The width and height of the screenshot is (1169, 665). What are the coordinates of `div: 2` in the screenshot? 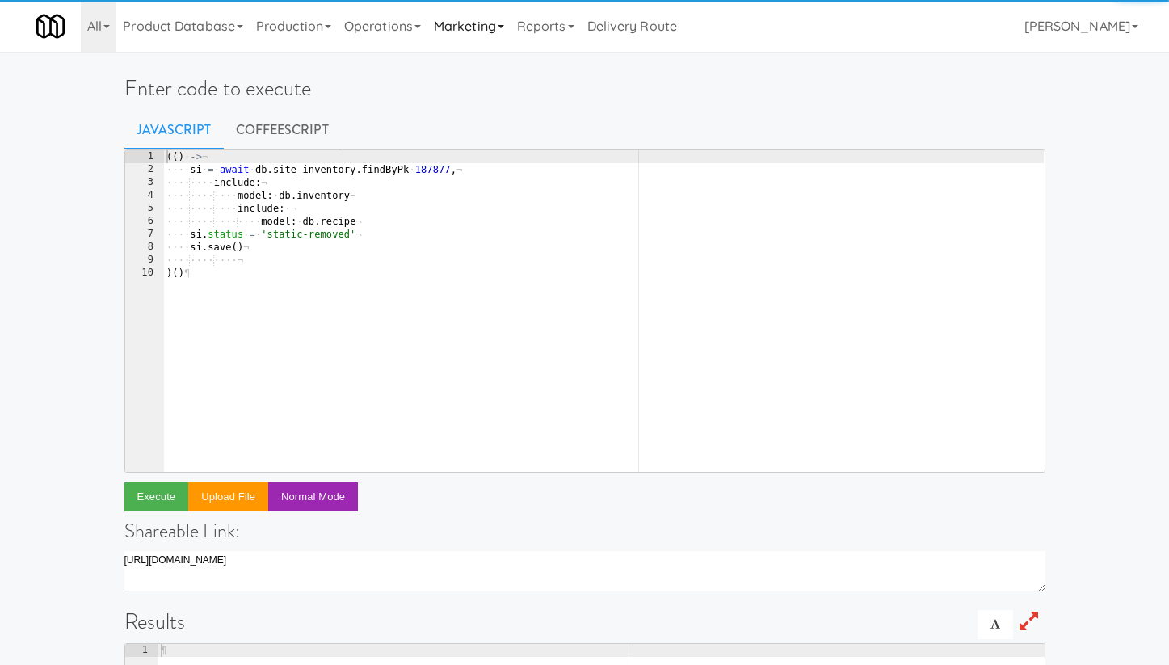 It's located at (145, 170).